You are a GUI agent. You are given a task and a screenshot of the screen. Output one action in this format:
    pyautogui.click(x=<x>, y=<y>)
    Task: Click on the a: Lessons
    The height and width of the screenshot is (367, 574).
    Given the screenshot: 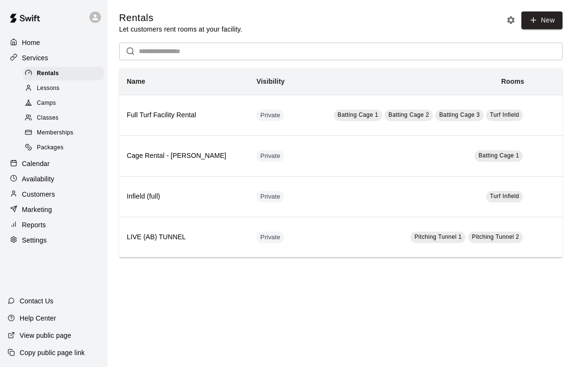 What is the action you would take?
    pyautogui.click(x=65, y=88)
    